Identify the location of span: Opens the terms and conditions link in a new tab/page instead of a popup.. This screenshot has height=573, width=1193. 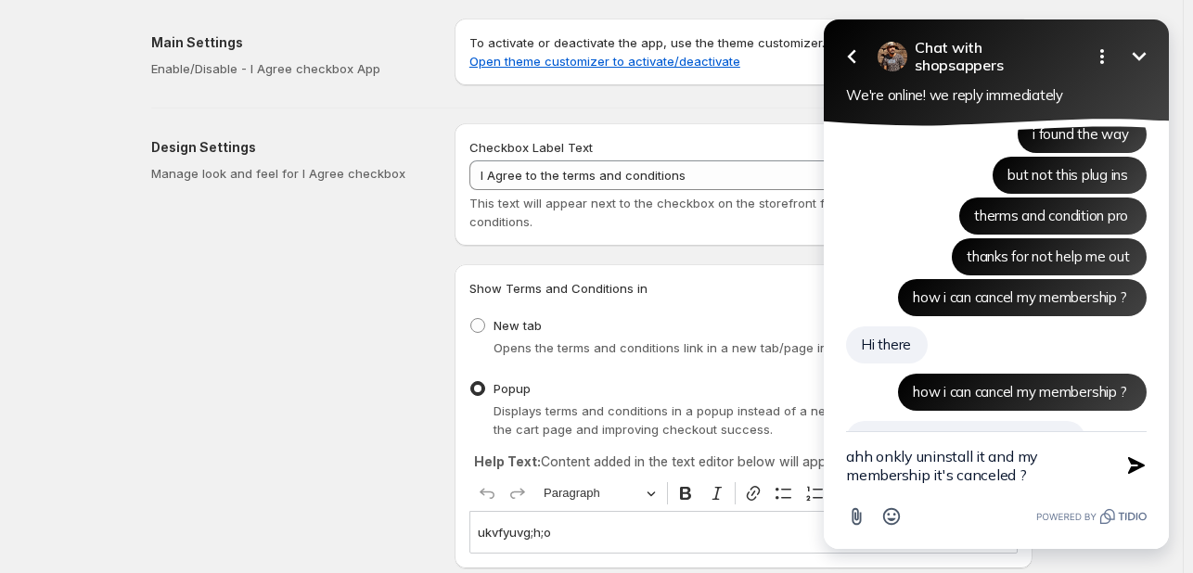
(711, 348).